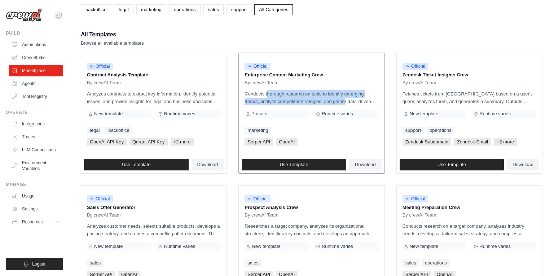 The height and width of the screenshot is (276, 554). I want to click on a: Usage, so click(36, 196).